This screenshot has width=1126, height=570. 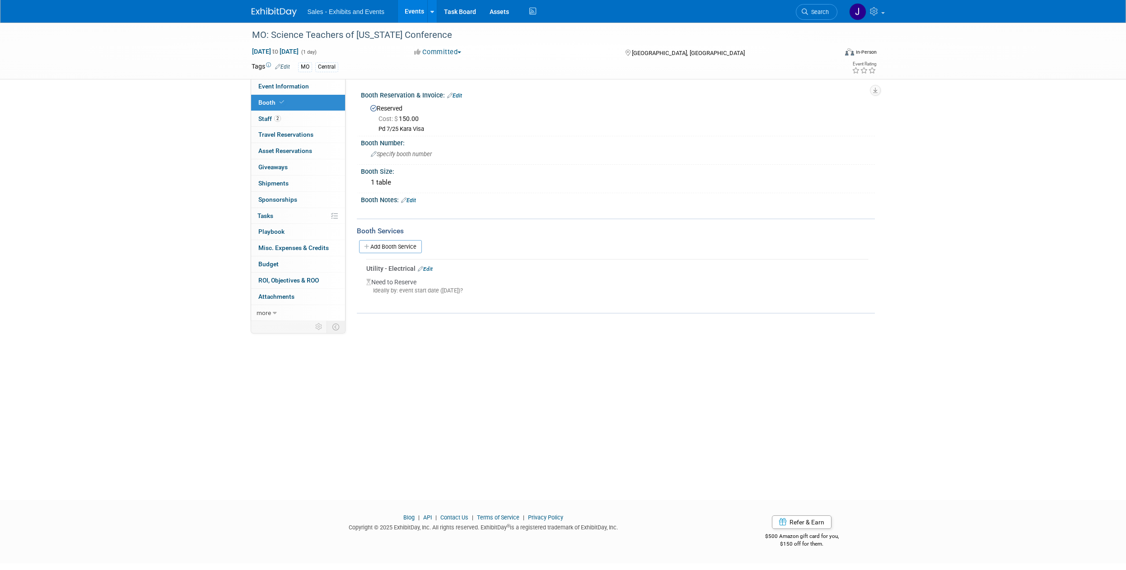 I want to click on span: Budget, so click(x=268, y=264).